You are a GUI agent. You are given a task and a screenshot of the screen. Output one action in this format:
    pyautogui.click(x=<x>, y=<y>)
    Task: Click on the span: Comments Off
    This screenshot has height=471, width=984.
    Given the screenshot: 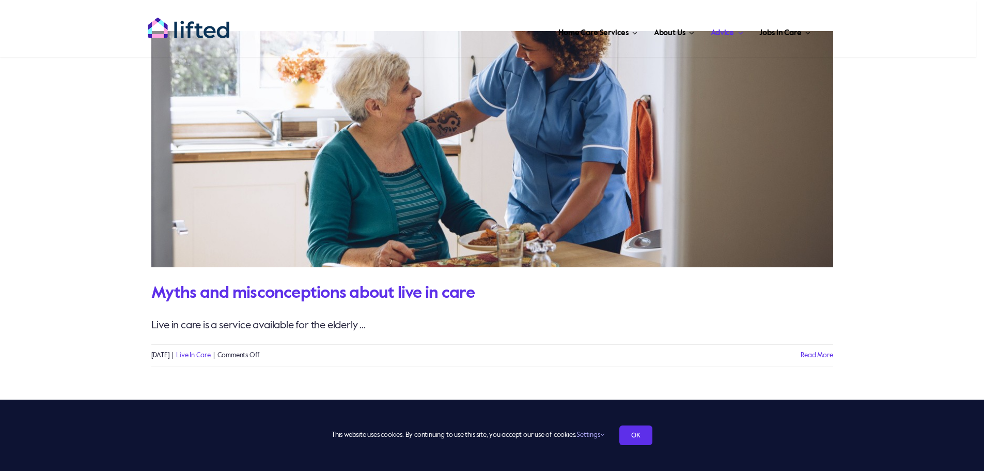 What is the action you would take?
    pyautogui.click(x=239, y=355)
    